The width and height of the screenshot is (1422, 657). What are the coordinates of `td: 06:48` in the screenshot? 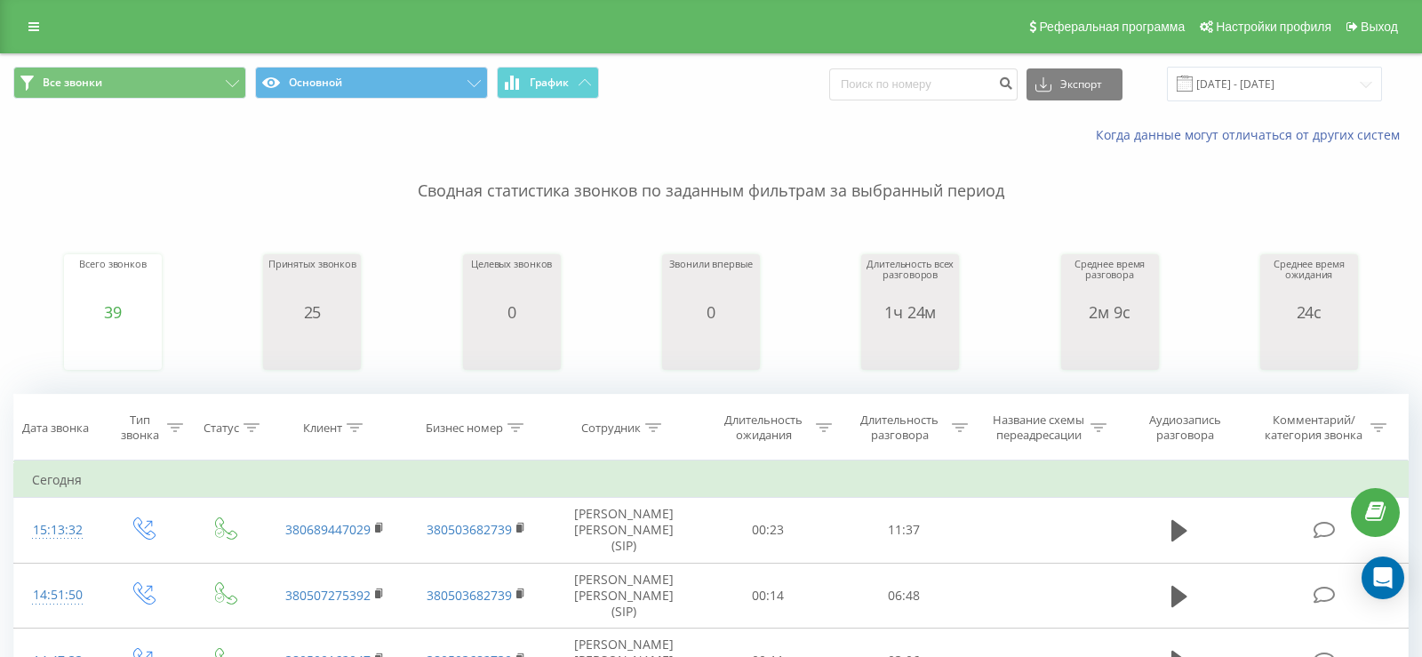 It's located at (904, 595).